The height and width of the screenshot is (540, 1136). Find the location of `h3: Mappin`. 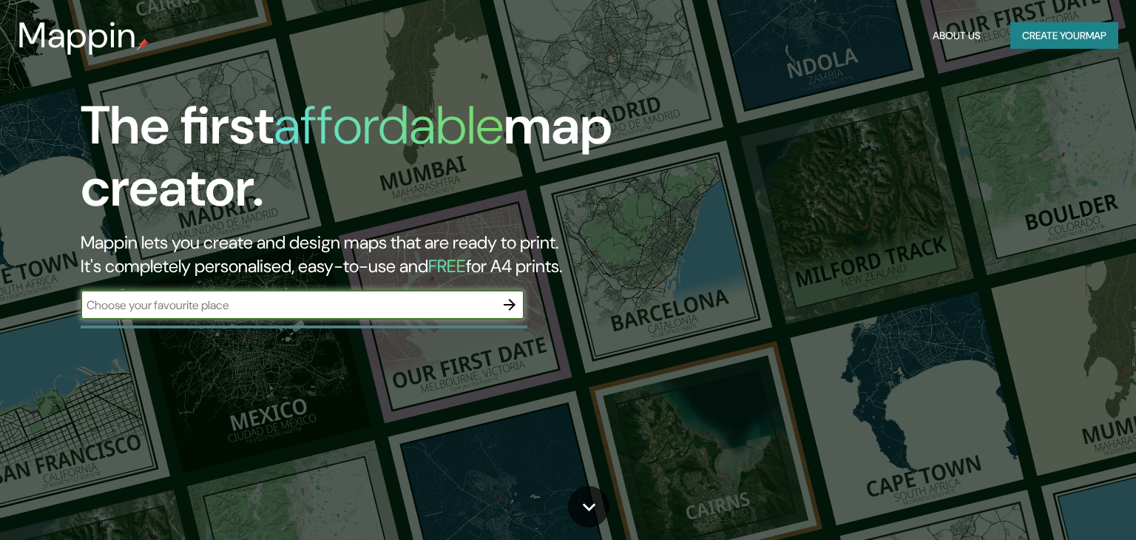

h3: Mappin is located at coordinates (77, 35).